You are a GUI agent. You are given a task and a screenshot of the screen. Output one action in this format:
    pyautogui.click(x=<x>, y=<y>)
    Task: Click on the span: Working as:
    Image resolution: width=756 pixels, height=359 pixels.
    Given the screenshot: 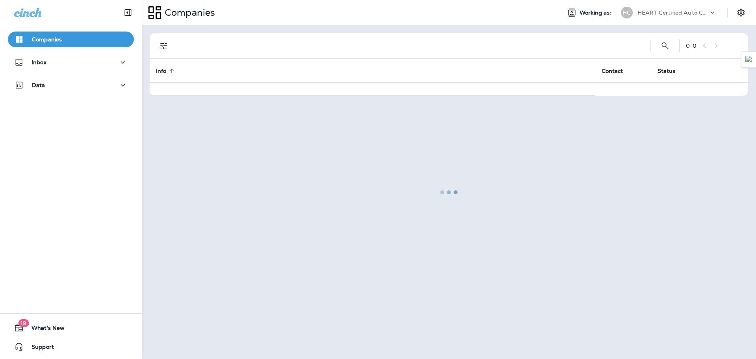 What is the action you would take?
    pyautogui.click(x=596, y=13)
    